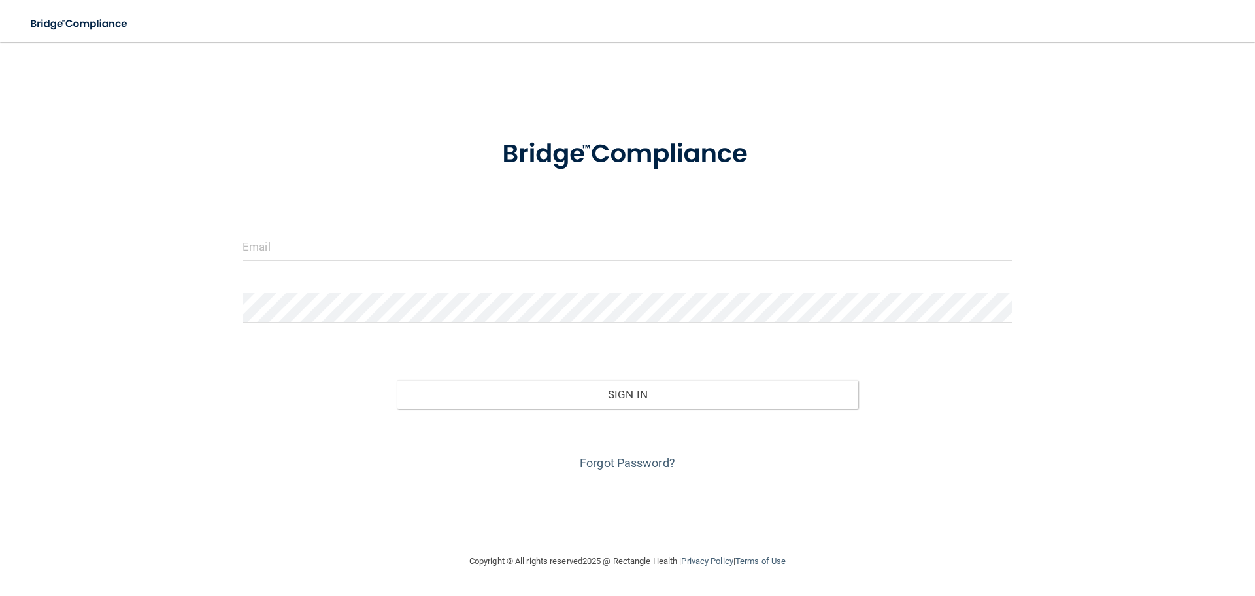 The height and width of the screenshot is (596, 1255). Describe the element at coordinates (628, 394) in the screenshot. I see `button: Sign In` at that location.